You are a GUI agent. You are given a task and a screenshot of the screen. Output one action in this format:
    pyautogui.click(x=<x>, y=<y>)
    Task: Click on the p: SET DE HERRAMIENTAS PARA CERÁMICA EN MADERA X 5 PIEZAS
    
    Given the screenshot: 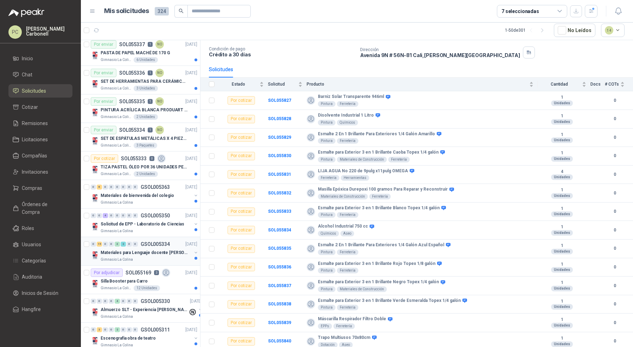 What is the action you would take?
    pyautogui.click(x=144, y=81)
    